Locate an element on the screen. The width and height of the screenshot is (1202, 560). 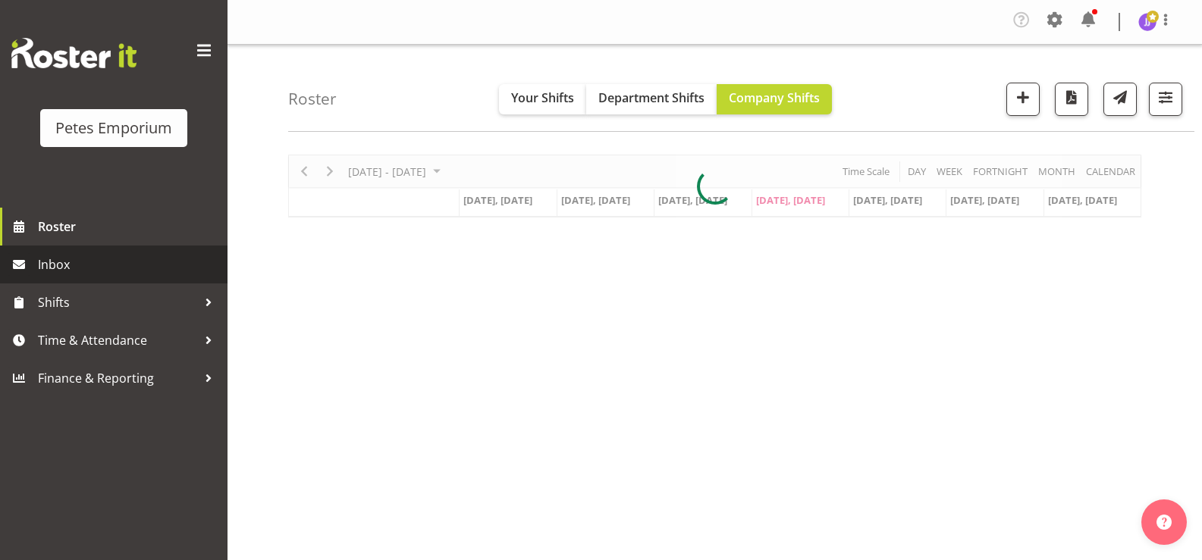
button: Send a list of all shifts for the selected filtered period to all rostered employees. is located at coordinates (1120, 99).